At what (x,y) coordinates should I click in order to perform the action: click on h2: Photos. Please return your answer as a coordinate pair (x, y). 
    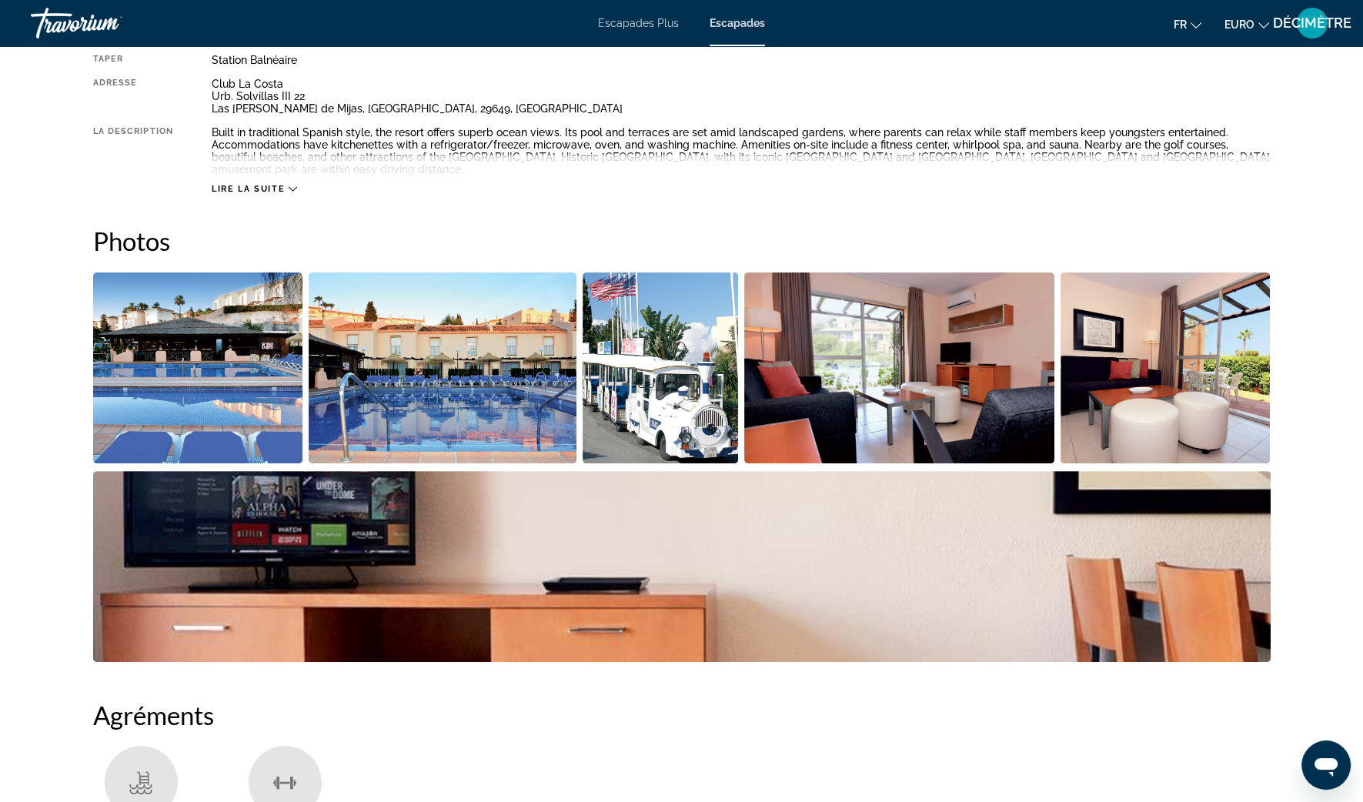
    Looking at the image, I should click on (682, 241).